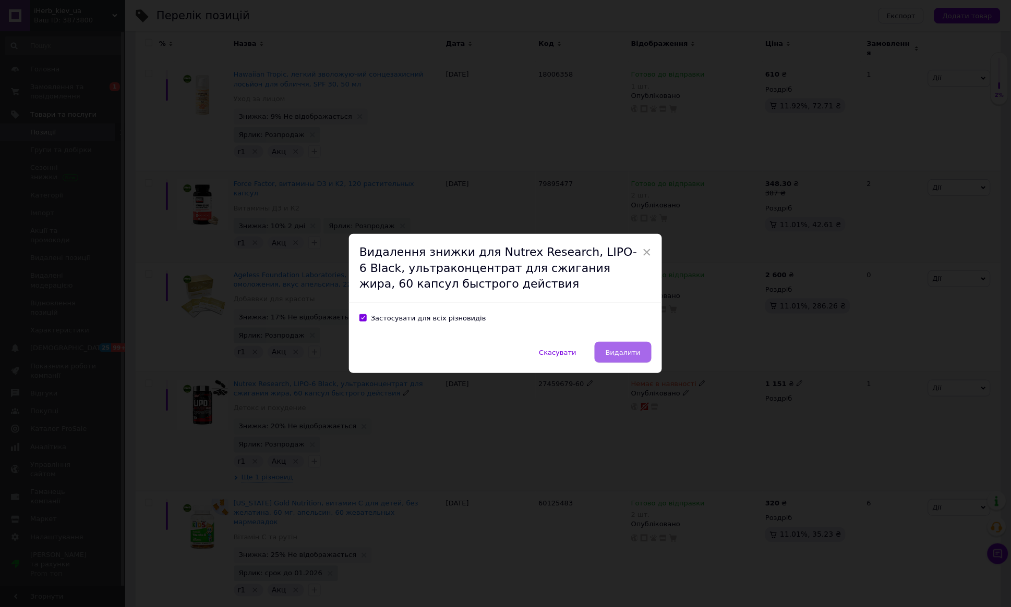 The height and width of the screenshot is (607, 1011). I want to click on button: Скасувати, so click(557, 353).